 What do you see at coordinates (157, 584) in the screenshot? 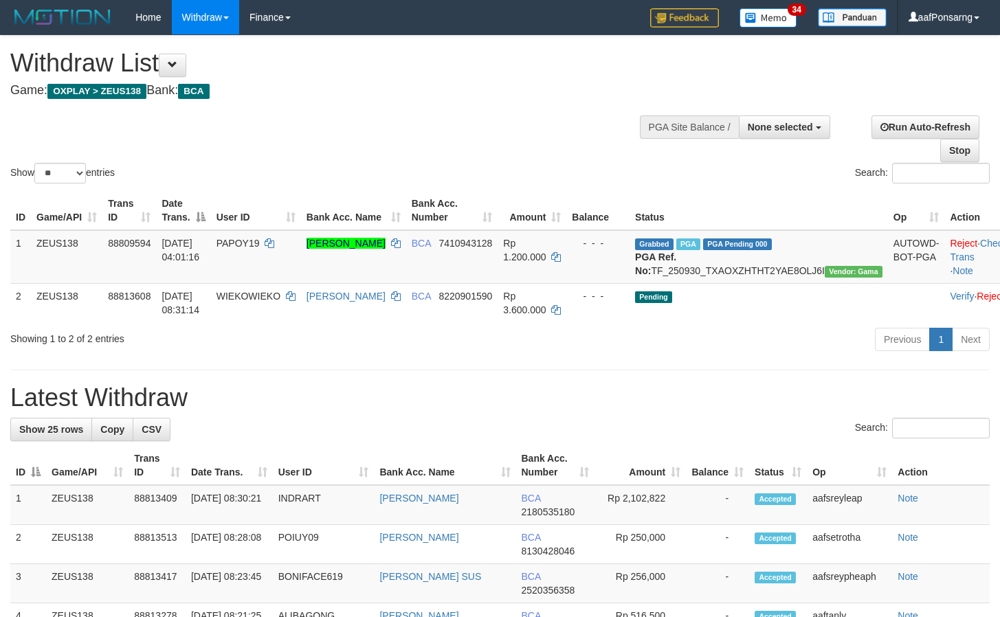
I see `td: 88813417` at bounding box center [157, 584].